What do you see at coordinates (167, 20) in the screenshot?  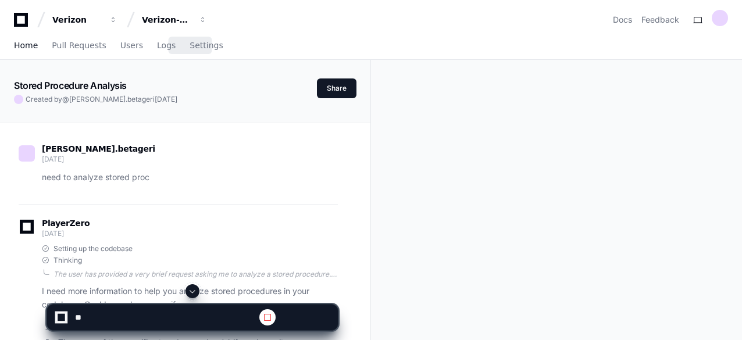 I see `div: Verizon-Clarify-Service-Qualifications` at bounding box center [167, 20].